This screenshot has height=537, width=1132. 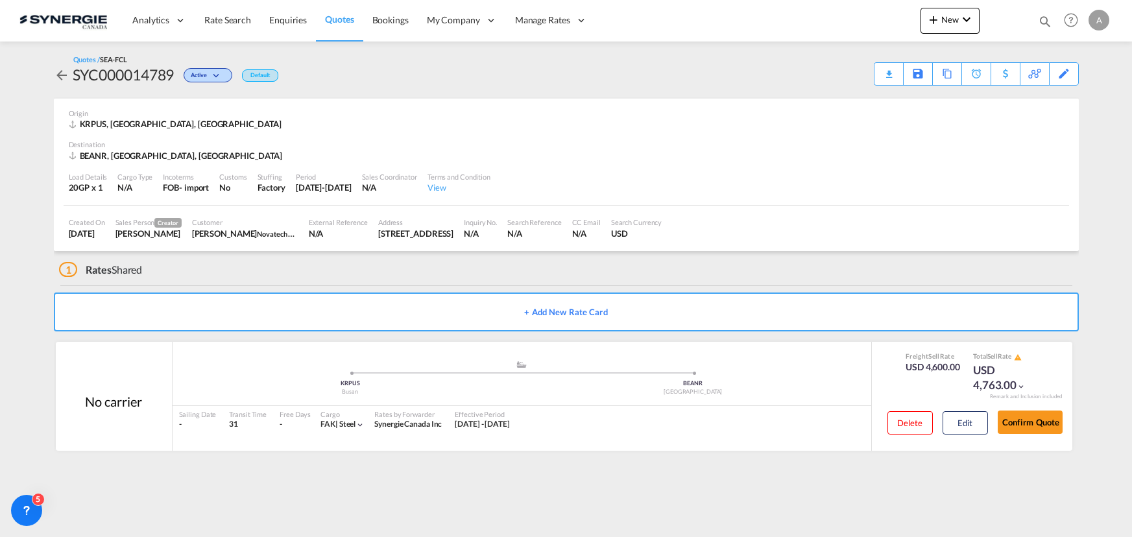 What do you see at coordinates (149, 223) in the screenshot?
I see `div: Sales Person` at bounding box center [149, 223].